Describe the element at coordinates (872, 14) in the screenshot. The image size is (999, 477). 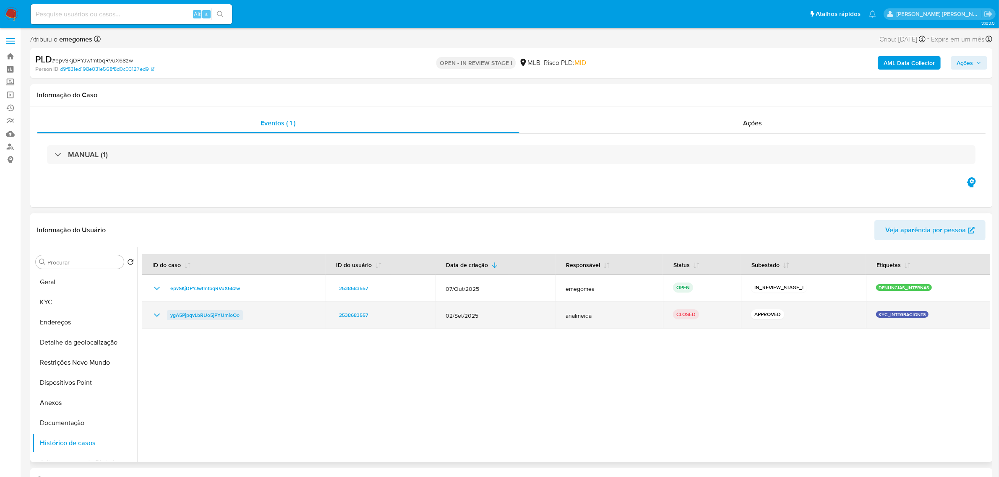
I see `a: Notificações` at that location.